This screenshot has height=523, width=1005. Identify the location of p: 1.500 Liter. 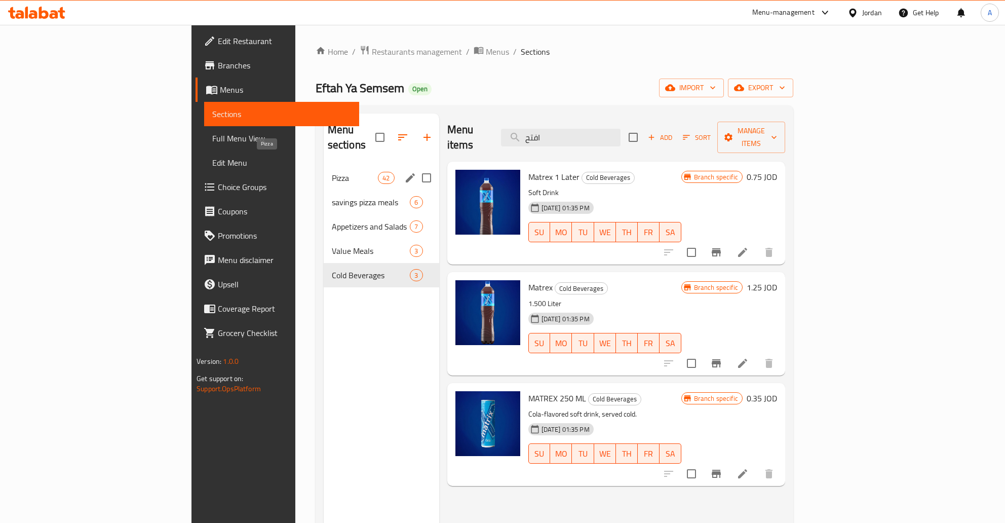
(605, 304).